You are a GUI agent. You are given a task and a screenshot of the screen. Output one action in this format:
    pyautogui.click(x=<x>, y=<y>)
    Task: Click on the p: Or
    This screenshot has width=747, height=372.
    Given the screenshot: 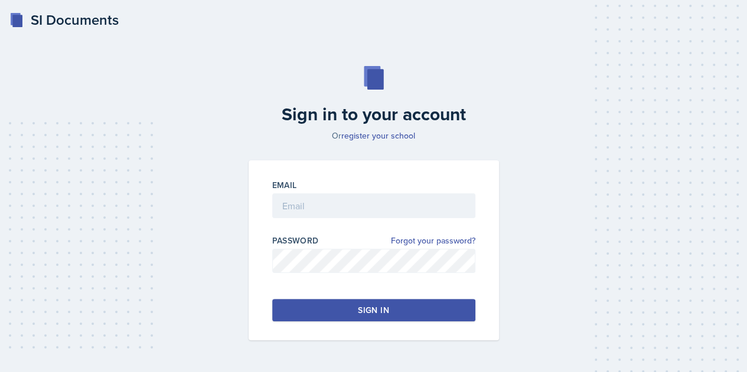 What is the action you would take?
    pyautogui.click(x=374, y=136)
    